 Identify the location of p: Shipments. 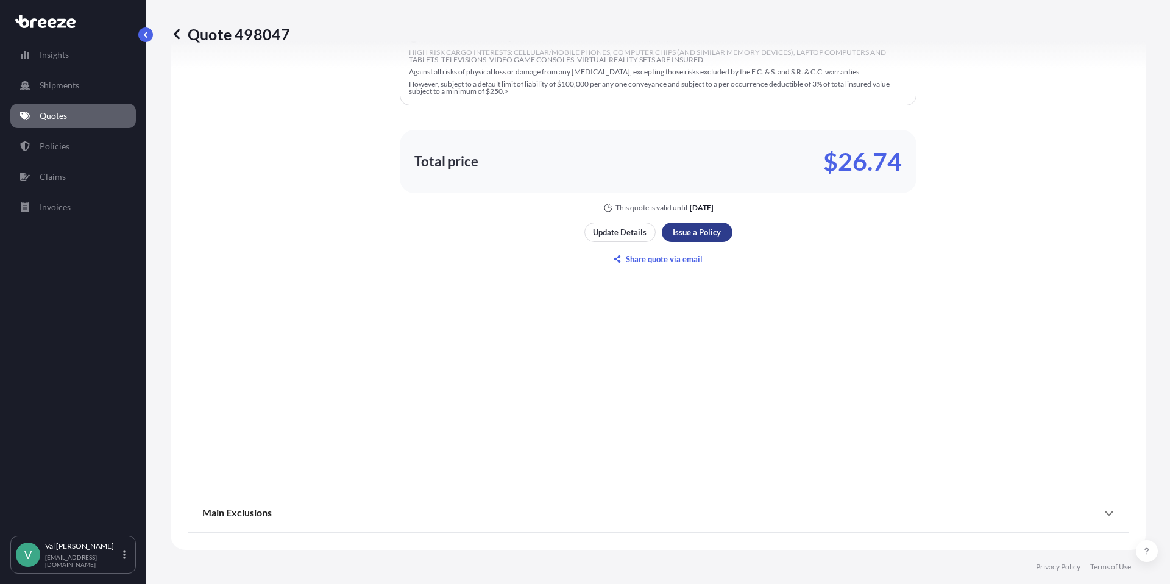
(59, 85).